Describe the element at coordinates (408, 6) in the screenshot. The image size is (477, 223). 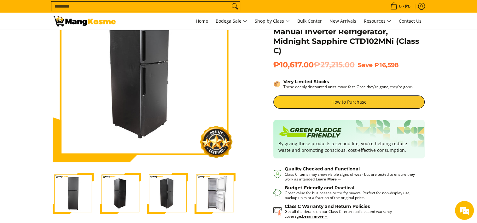
I see `span: ₱0` at that location.